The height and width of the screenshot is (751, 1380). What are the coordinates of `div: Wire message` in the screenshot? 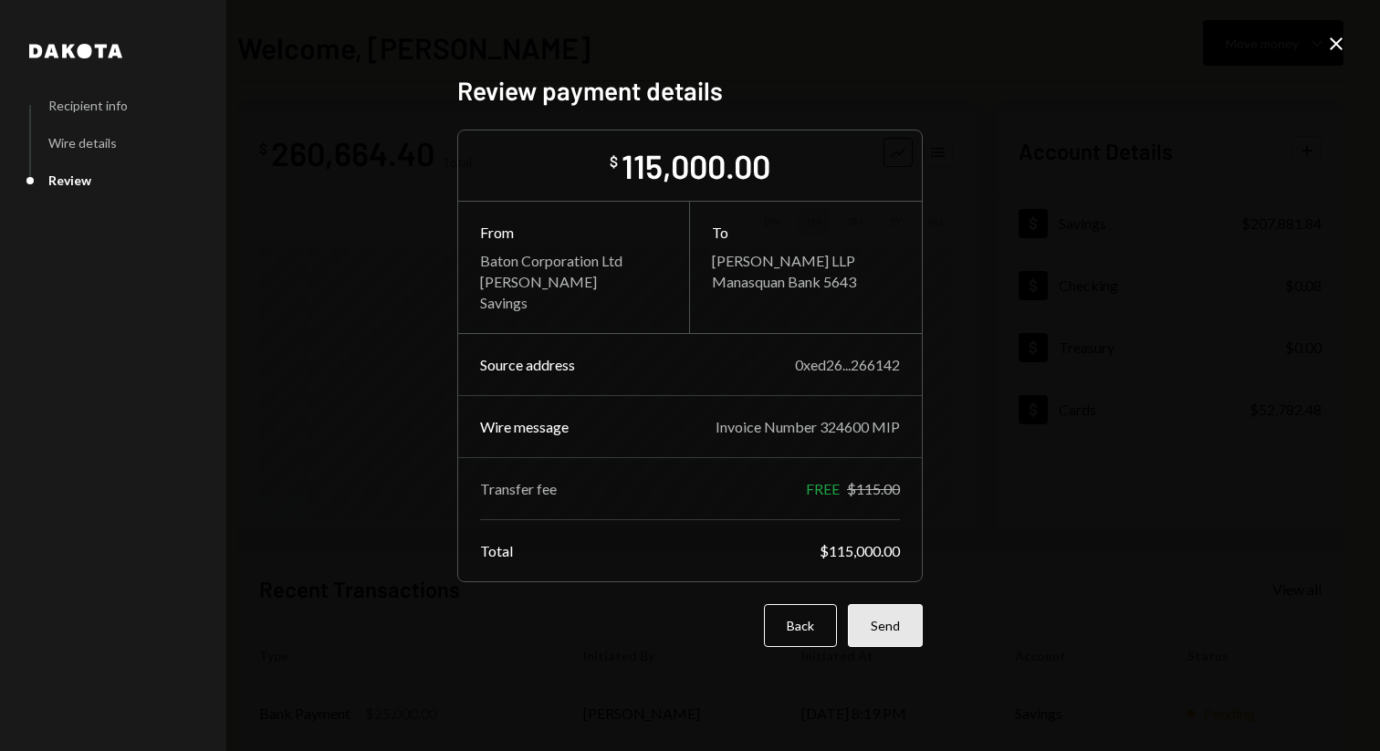 It's located at (524, 426).